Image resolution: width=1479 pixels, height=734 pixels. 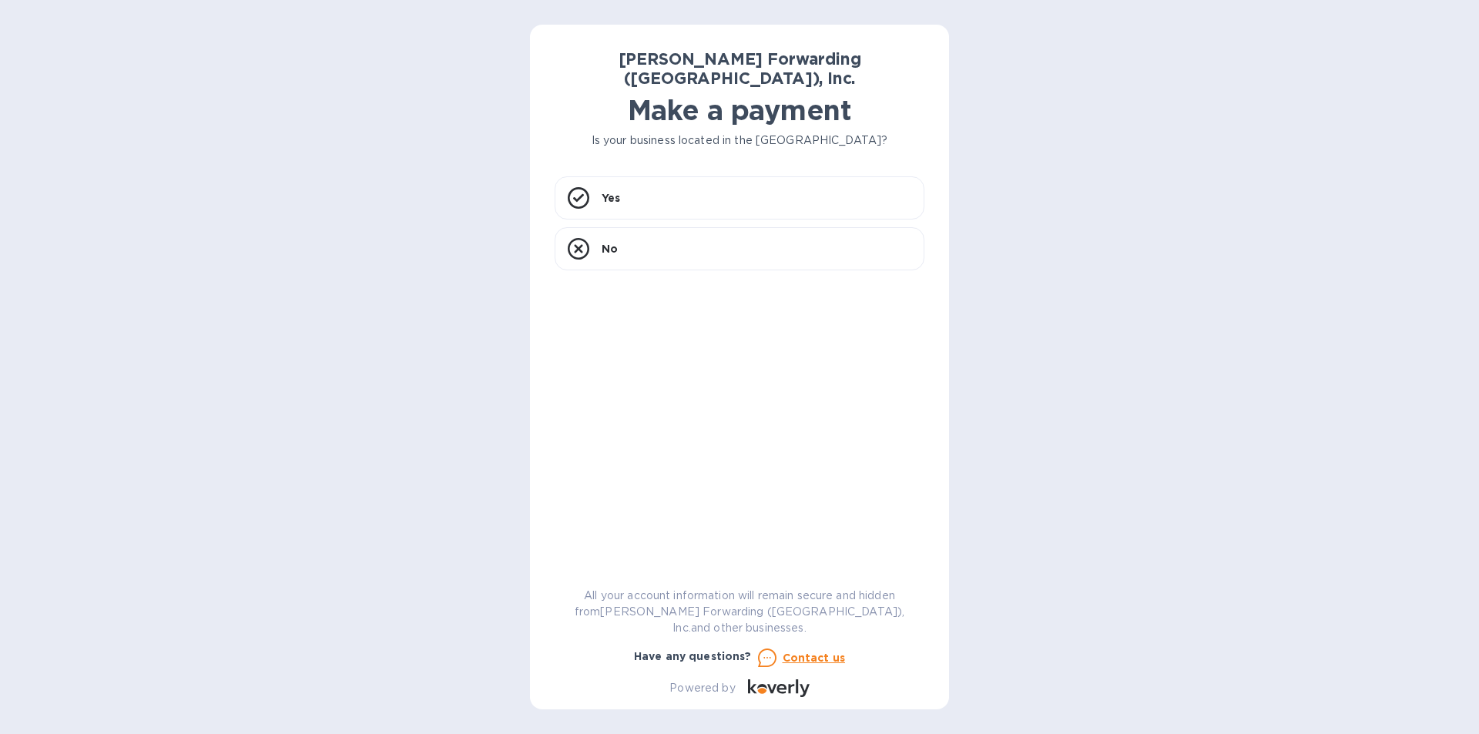 What do you see at coordinates (611, 198) in the screenshot?
I see `p: Yes` at bounding box center [611, 198].